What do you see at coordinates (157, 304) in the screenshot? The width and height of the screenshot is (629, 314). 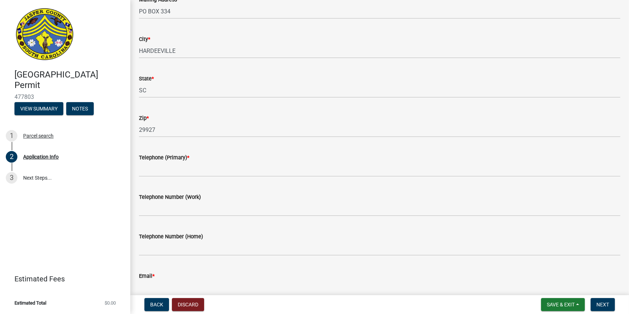 I see `span: Back` at bounding box center [157, 304].